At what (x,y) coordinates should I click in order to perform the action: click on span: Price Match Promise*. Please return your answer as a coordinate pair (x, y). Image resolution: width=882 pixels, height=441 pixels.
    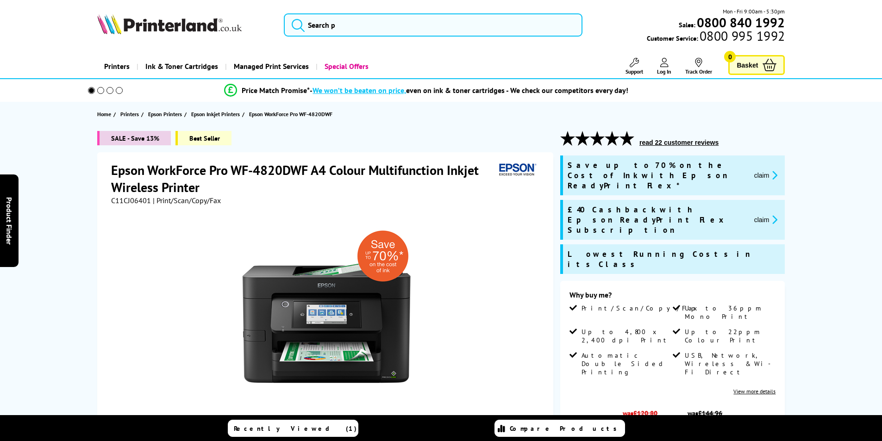
    Looking at the image, I should click on (276, 90).